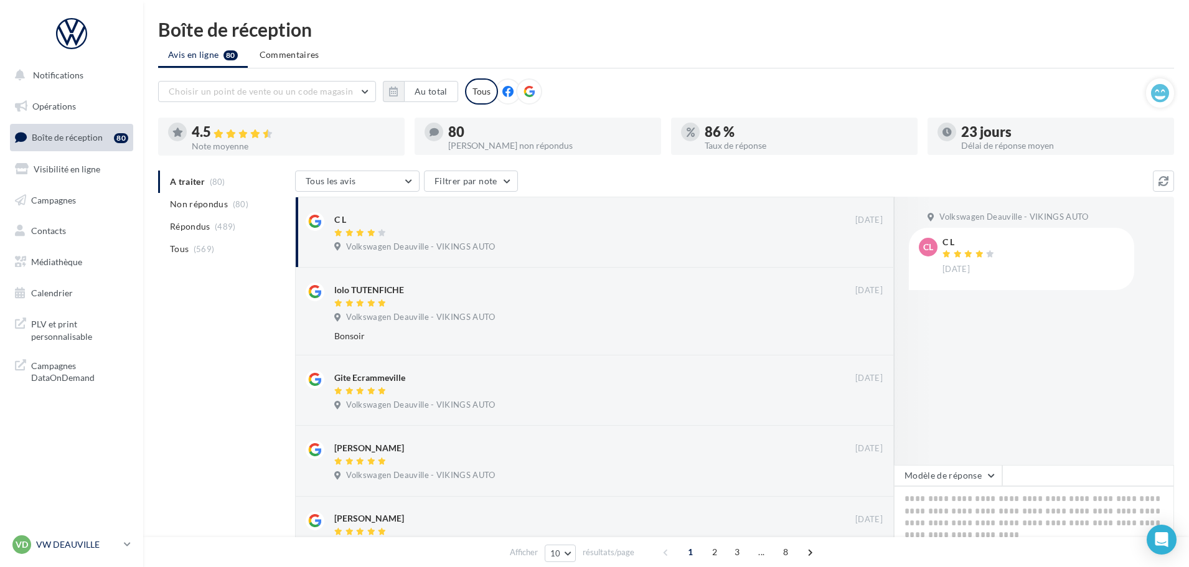 The image size is (1189, 567). What do you see at coordinates (261, 91) in the screenshot?
I see `span: Choisir un point de vente ou un code magasin` at bounding box center [261, 91].